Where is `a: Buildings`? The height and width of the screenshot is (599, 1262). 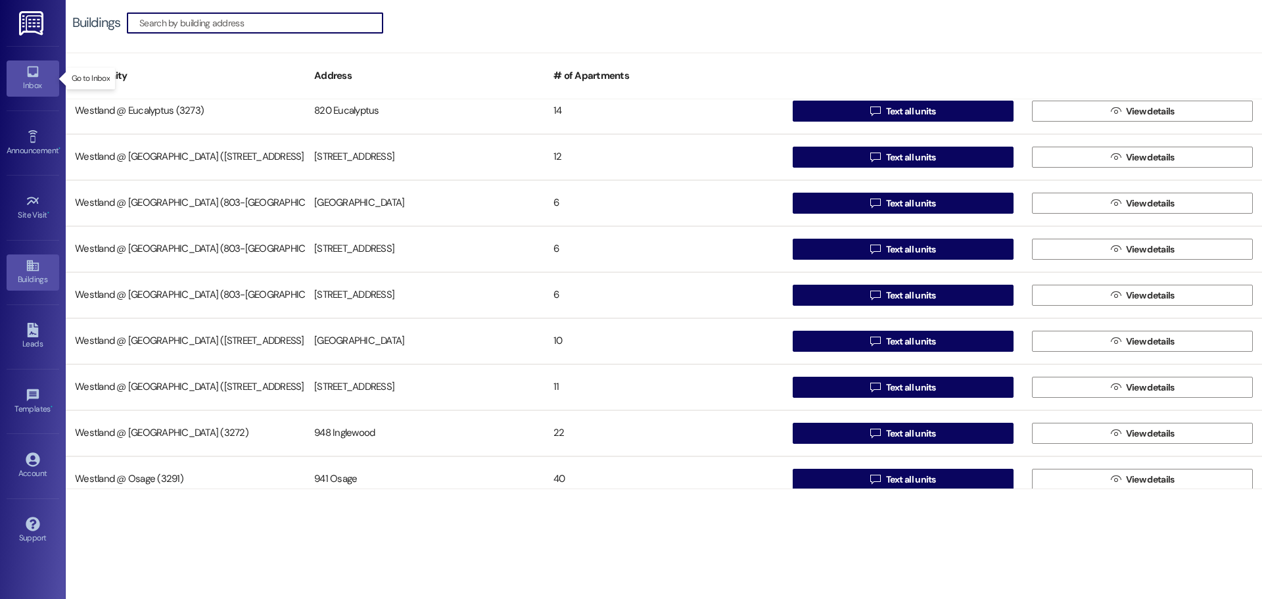
a: Buildings is located at coordinates (33, 272).